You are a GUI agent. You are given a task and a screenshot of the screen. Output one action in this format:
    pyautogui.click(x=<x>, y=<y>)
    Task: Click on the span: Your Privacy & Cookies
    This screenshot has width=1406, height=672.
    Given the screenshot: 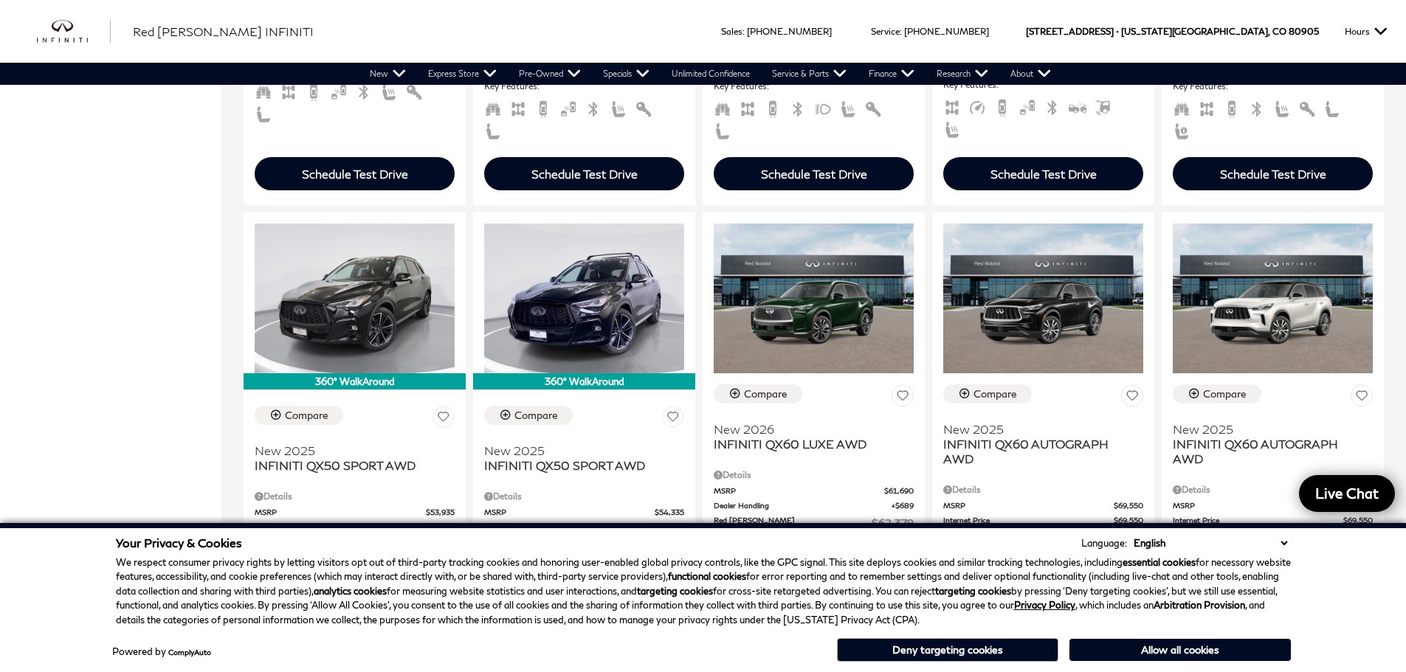 What is the action you would take?
    pyautogui.click(x=179, y=543)
    